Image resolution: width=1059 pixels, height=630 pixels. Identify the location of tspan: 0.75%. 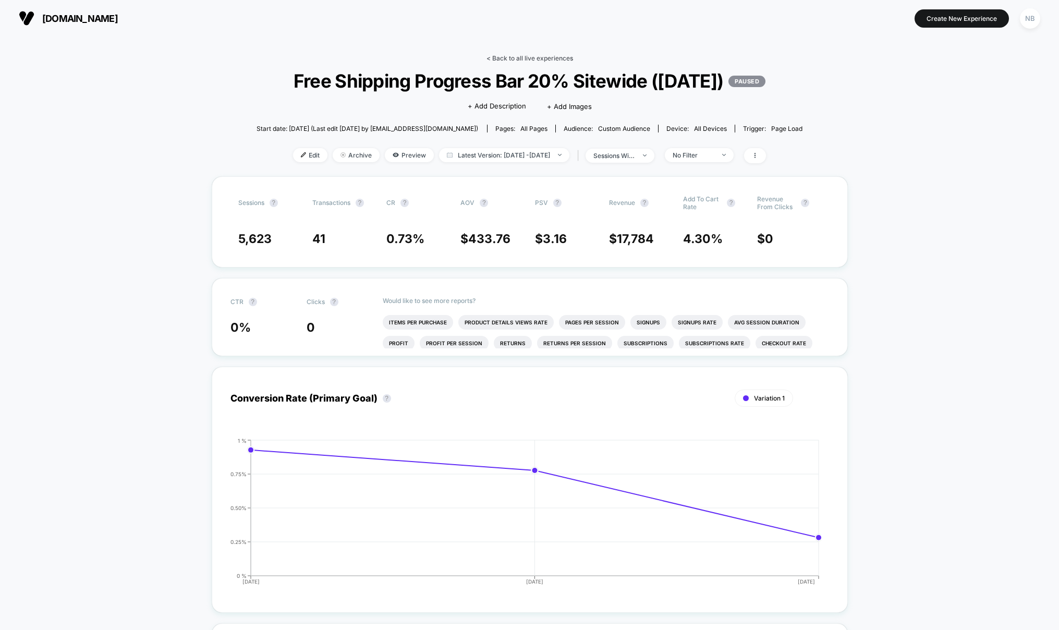
(238, 473).